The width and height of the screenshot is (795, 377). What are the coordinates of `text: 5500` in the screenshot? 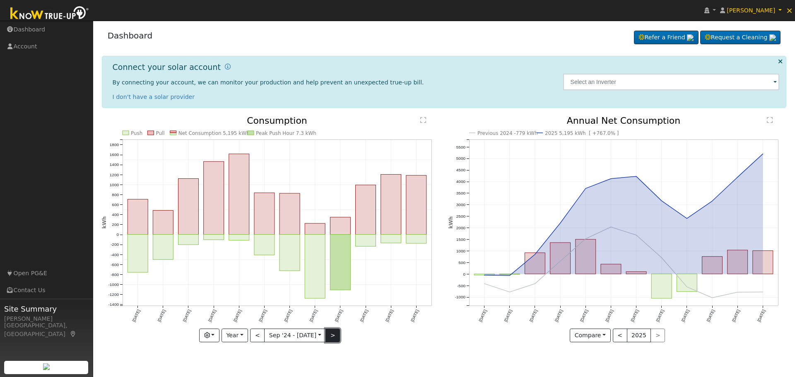 It's located at (461, 147).